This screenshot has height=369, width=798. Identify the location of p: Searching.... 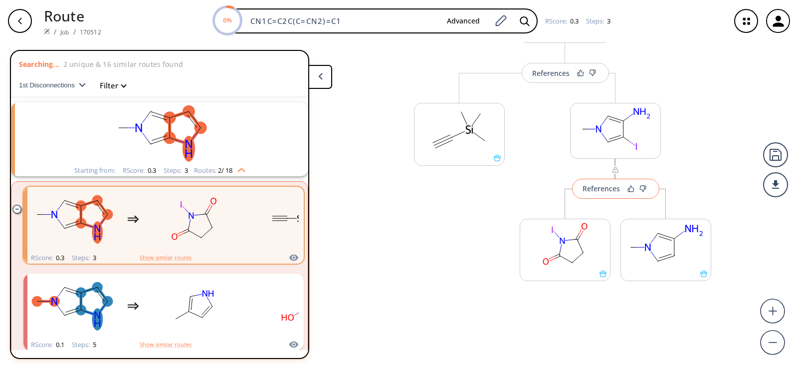
(39, 64).